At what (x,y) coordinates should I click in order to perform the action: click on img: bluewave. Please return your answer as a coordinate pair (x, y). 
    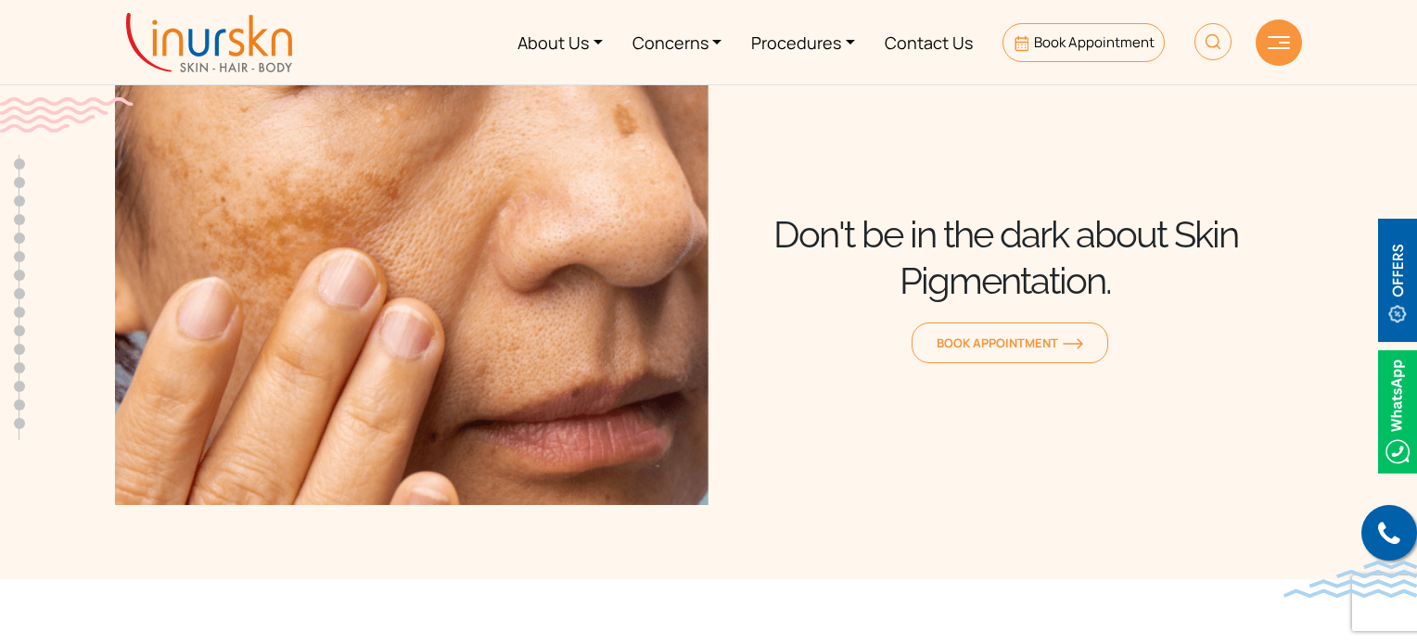
    Looking at the image, I should click on (1350, 579).